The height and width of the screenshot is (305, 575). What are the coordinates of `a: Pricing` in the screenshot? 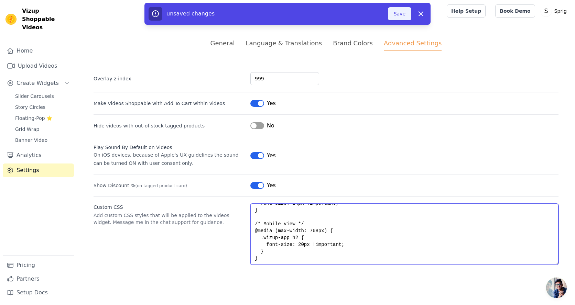 It's located at (38, 265).